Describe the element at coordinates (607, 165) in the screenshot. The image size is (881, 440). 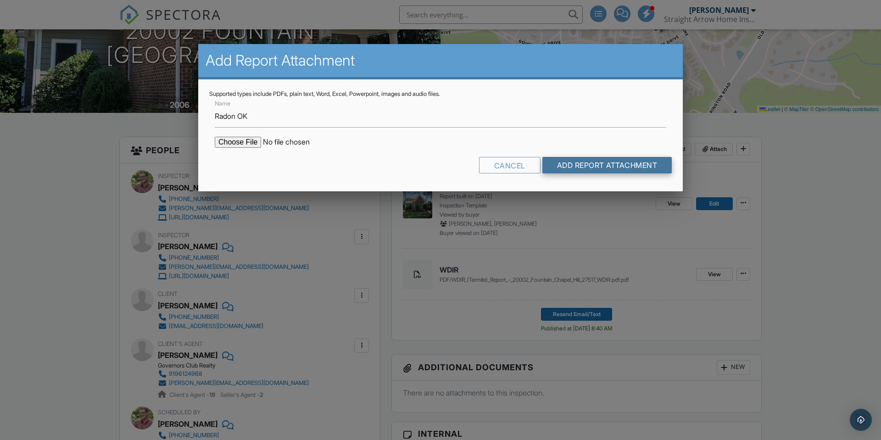
I see `input: Add Report Attachment` at that location.